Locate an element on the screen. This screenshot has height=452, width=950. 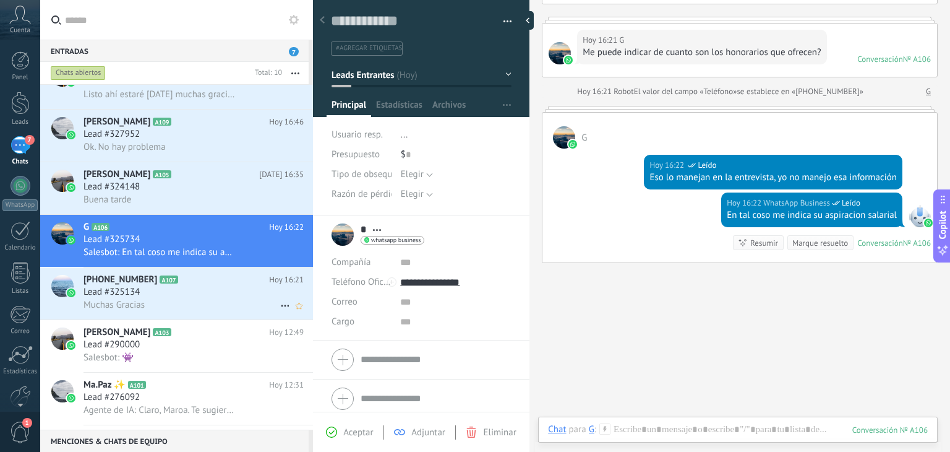
span: Archivos is located at coordinates (449, 108).